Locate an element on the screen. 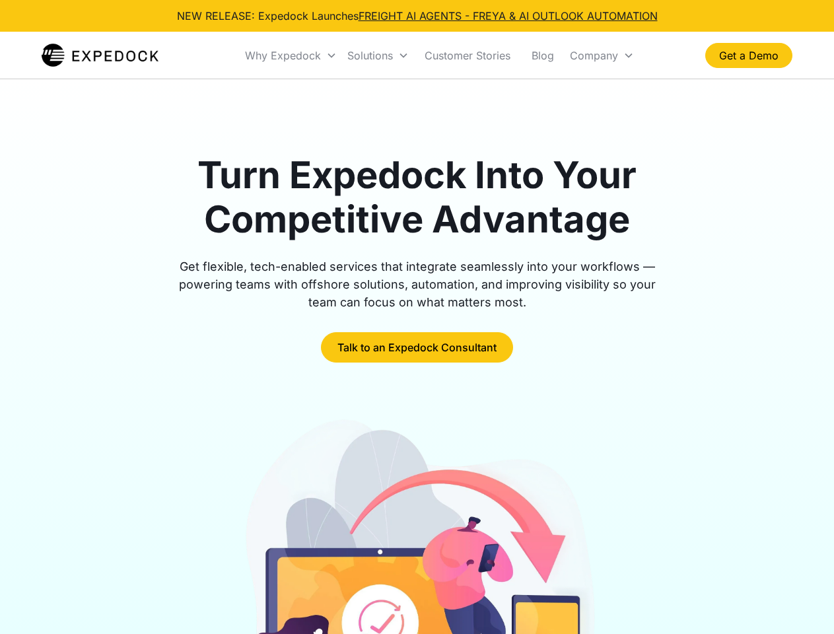  a: Talk to an Expedock Consultant is located at coordinates (416, 347).